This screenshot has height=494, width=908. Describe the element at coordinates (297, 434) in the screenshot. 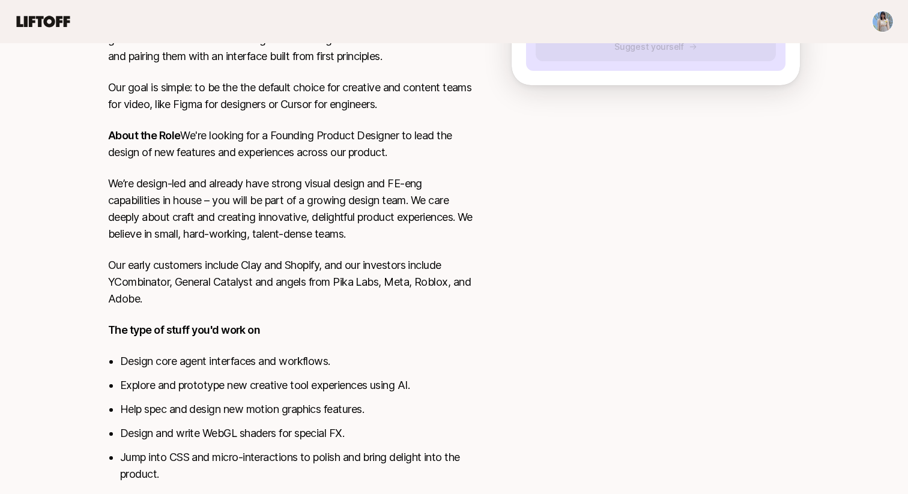

I see `li: Design and write WebGL shaders for special FX.` at that location.